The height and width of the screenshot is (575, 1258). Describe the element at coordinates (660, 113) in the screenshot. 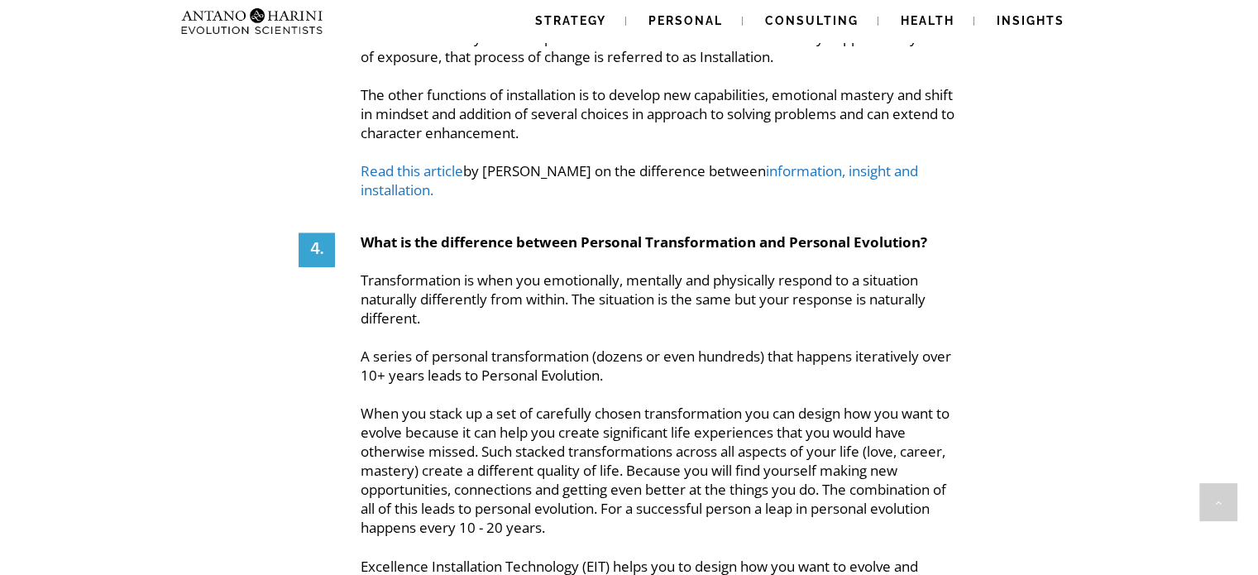

I see `p: The other functions of installation is to develop new capabilities, emotional mastery and shift i...` at that location.